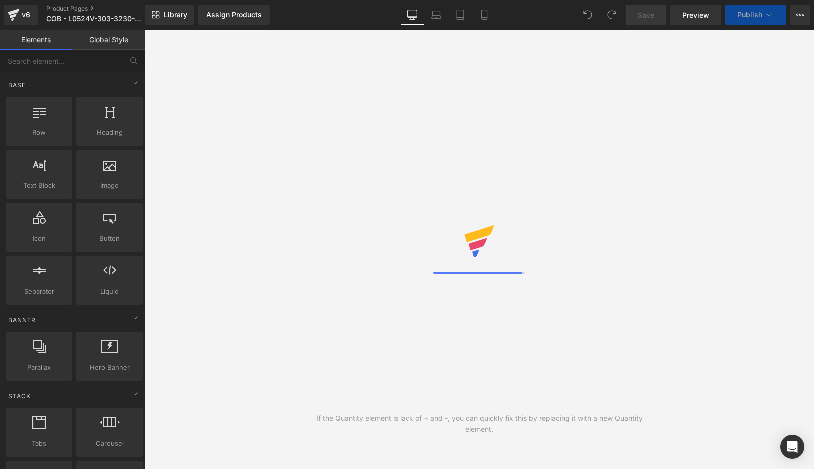  I want to click on button: Publish, so click(756, 15).